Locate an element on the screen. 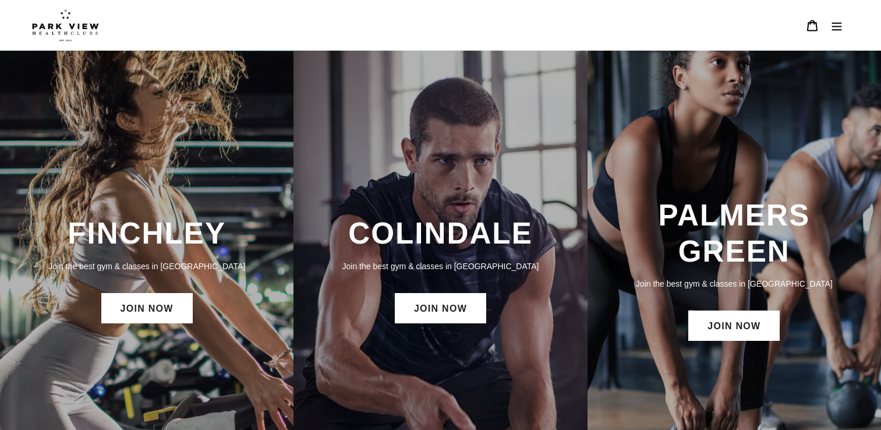  button: Menu is located at coordinates (837, 25).